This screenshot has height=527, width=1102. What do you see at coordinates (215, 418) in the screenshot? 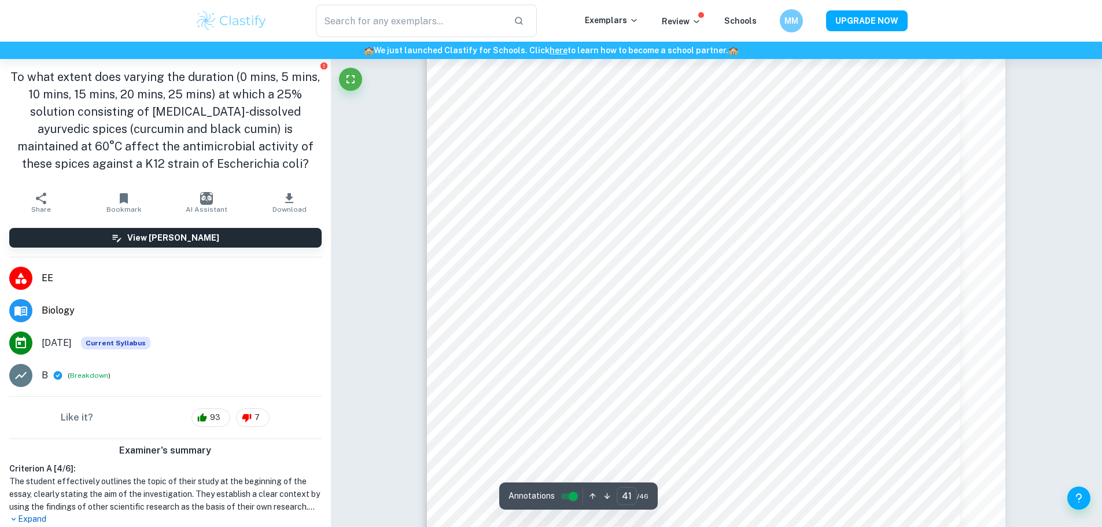
I see `span: 93` at bounding box center [215, 418].